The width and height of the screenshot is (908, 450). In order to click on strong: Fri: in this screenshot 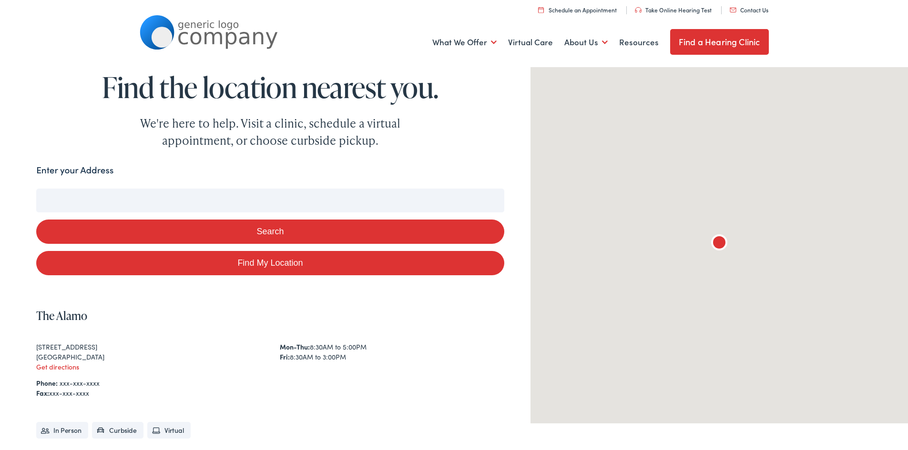, I will do `click(285, 357)`.